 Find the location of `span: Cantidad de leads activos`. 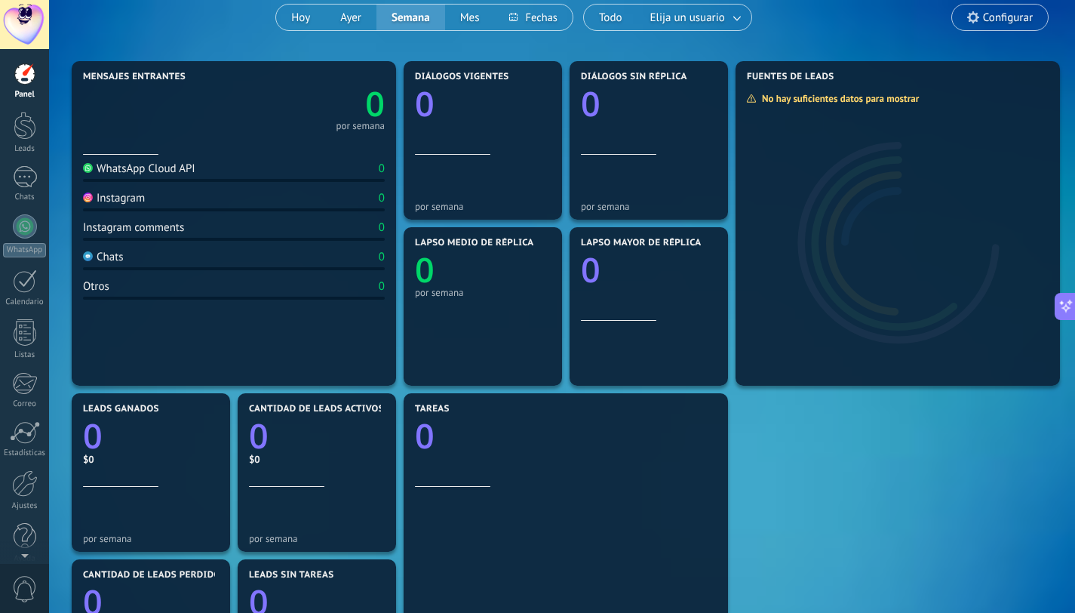

span: Cantidad de leads activos is located at coordinates (316, 409).